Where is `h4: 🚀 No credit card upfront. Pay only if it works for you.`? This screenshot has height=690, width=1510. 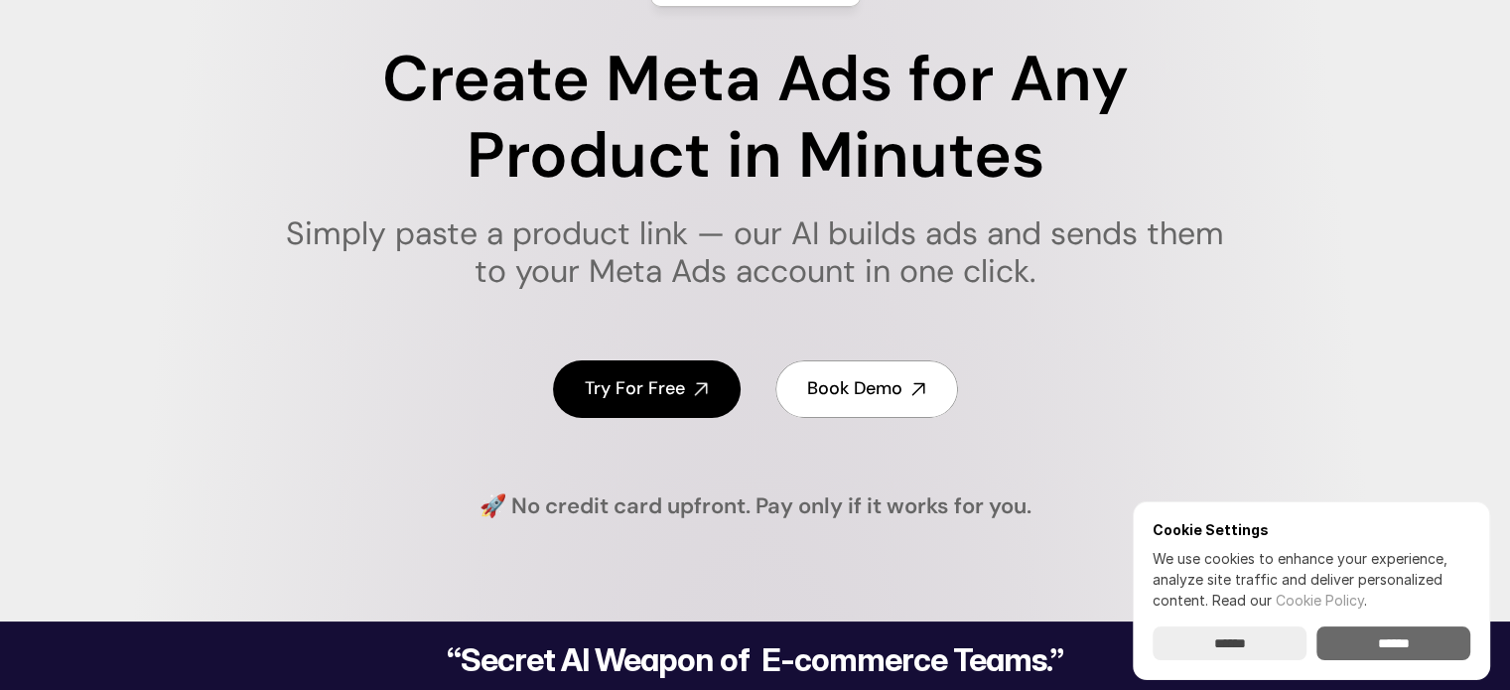 h4: 🚀 No credit card upfront. Pay only if it works for you. is located at coordinates (755, 506).